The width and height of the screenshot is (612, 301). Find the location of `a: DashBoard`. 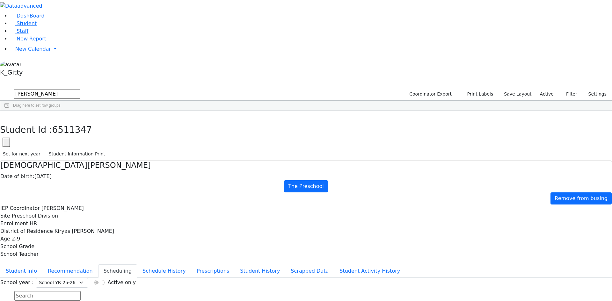

a: DashBoard is located at coordinates (27, 16).